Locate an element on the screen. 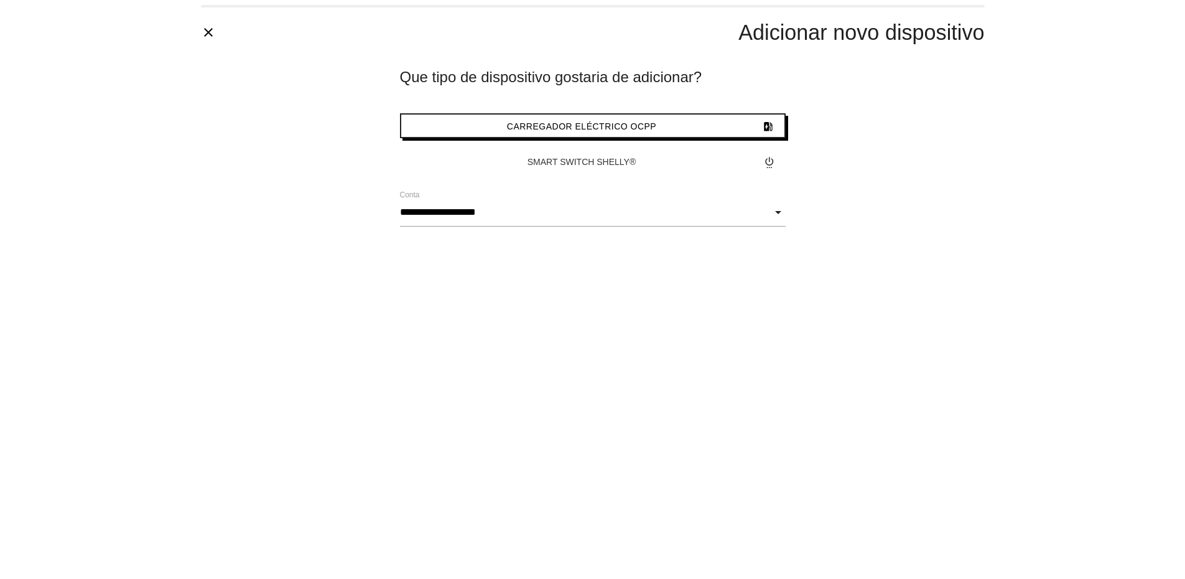 Image resolution: width=1185 pixels, height=579 pixels. i: settings_power is located at coordinates (770, 162).